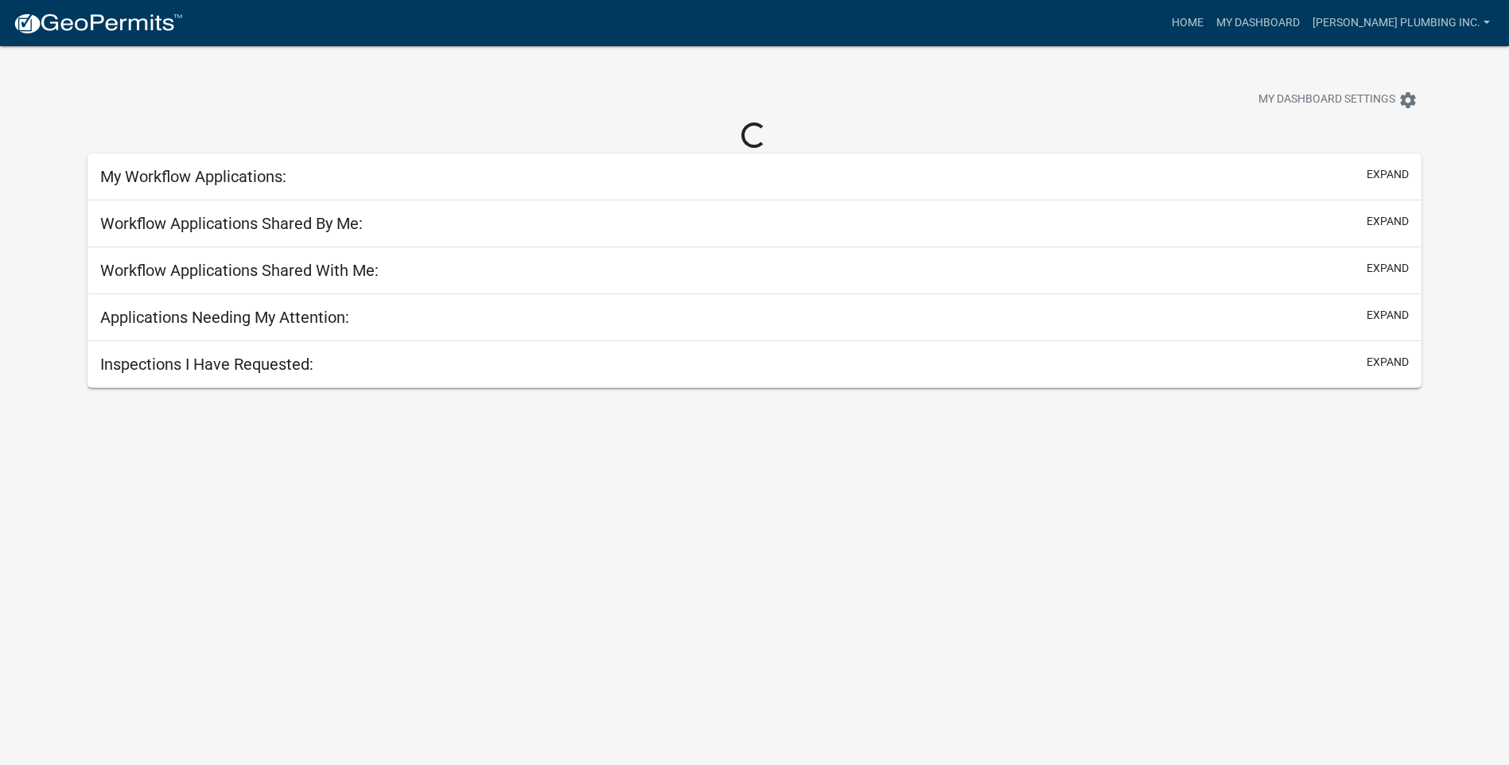  Describe the element at coordinates (1257, 23) in the screenshot. I see `a: My Dashboard` at that location.